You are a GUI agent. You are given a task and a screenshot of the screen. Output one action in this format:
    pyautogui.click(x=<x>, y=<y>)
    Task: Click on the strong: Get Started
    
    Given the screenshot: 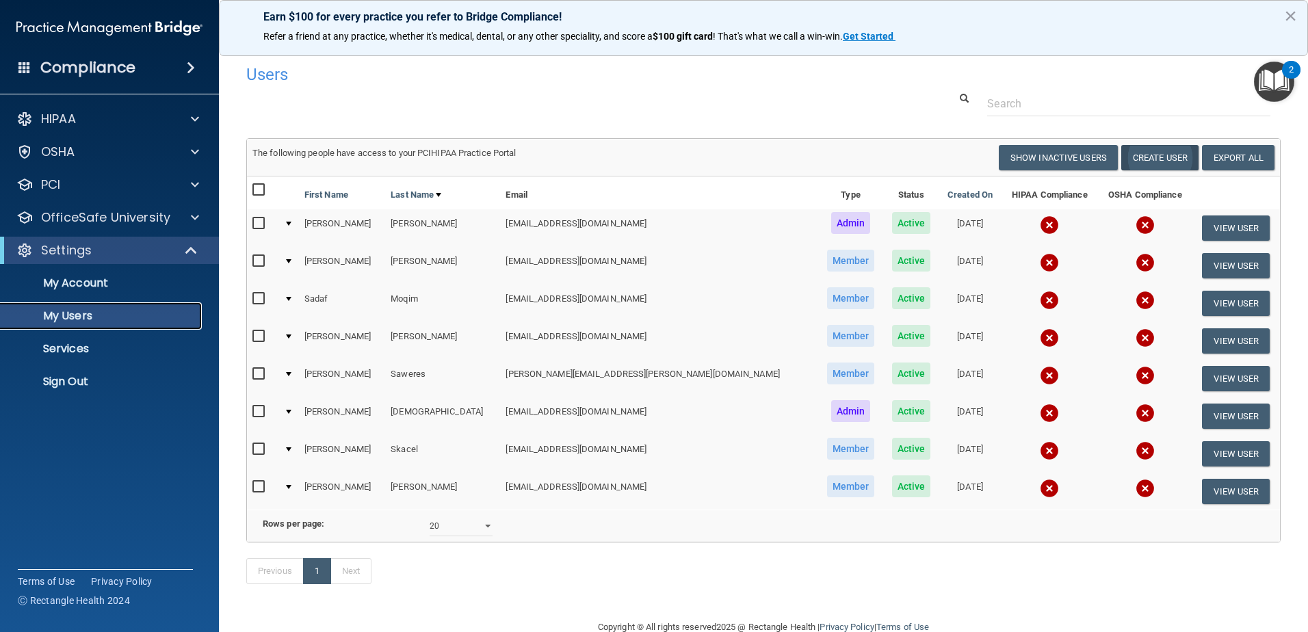 What is the action you would take?
    pyautogui.click(x=868, y=36)
    